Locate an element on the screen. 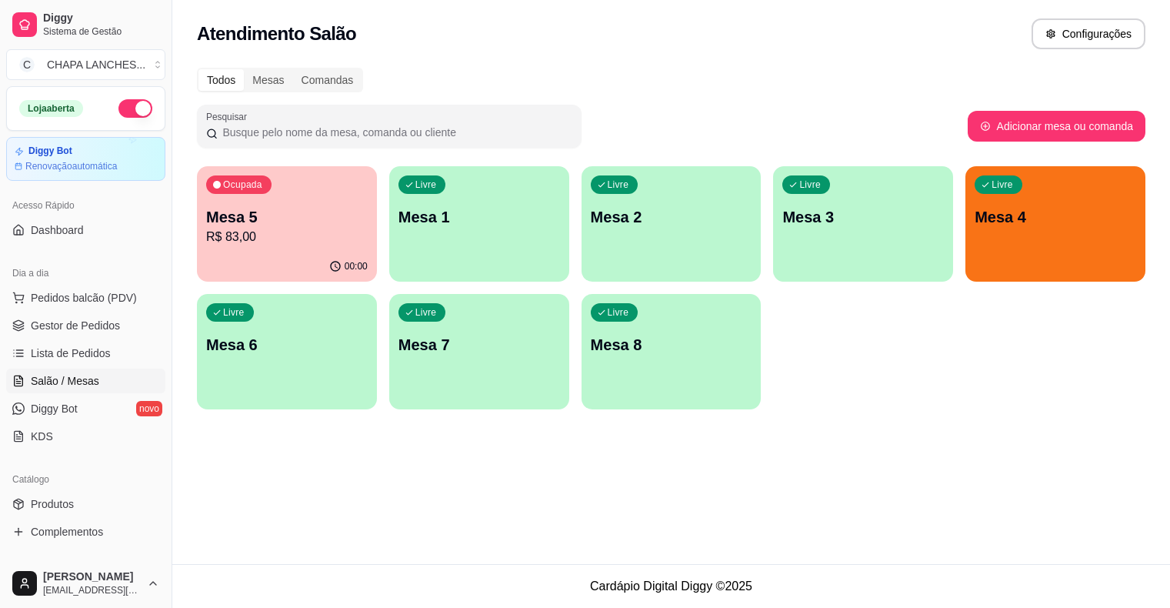 The image size is (1170, 608). span: Pedidos balcão (PDV) is located at coordinates (84, 298).